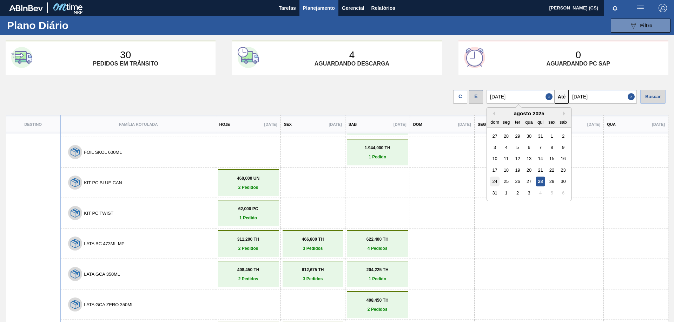  What do you see at coordinates (551, 193) in the screenshot?
I see `div: Not available sexta-feira, 5 de setembro de 2025` at bounding box center [551, 193].